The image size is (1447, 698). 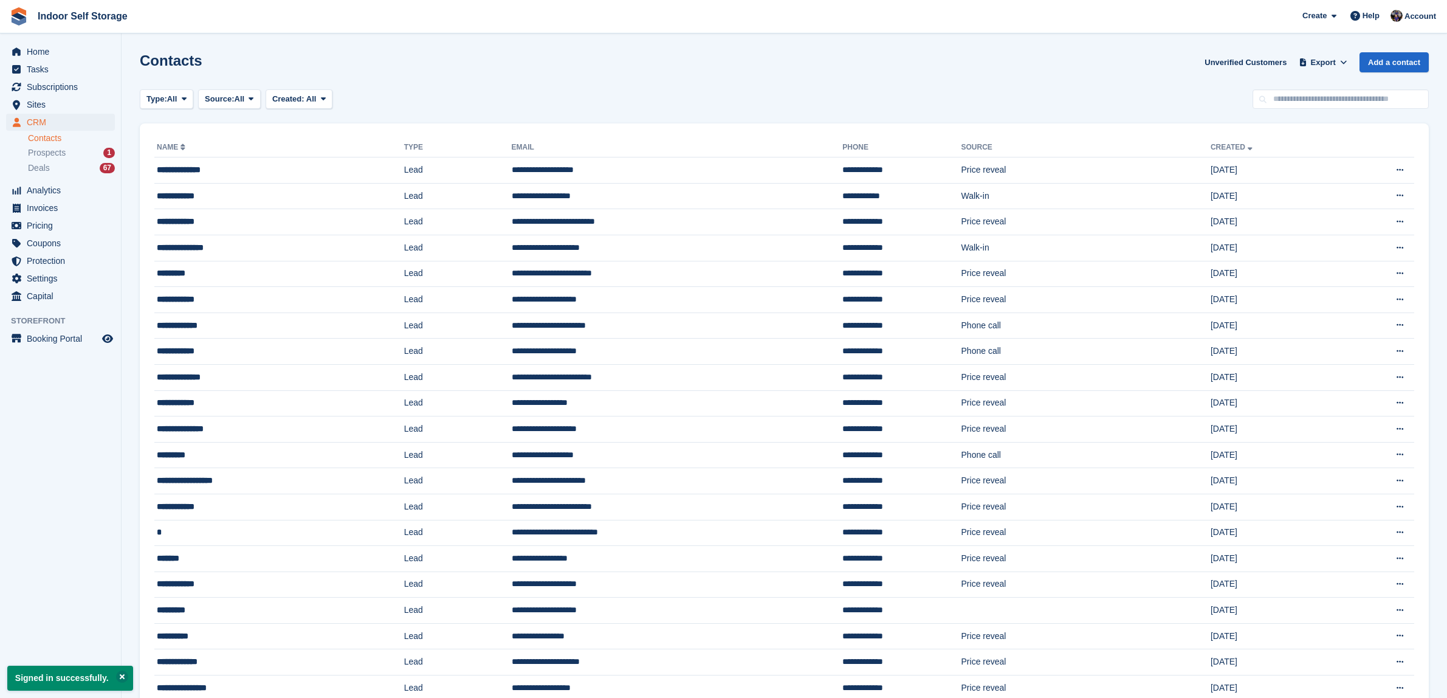 What do you see at coordinates (108, 339) in the screenshot?
I see `a: Preview store` at bounding box center [108, 339].